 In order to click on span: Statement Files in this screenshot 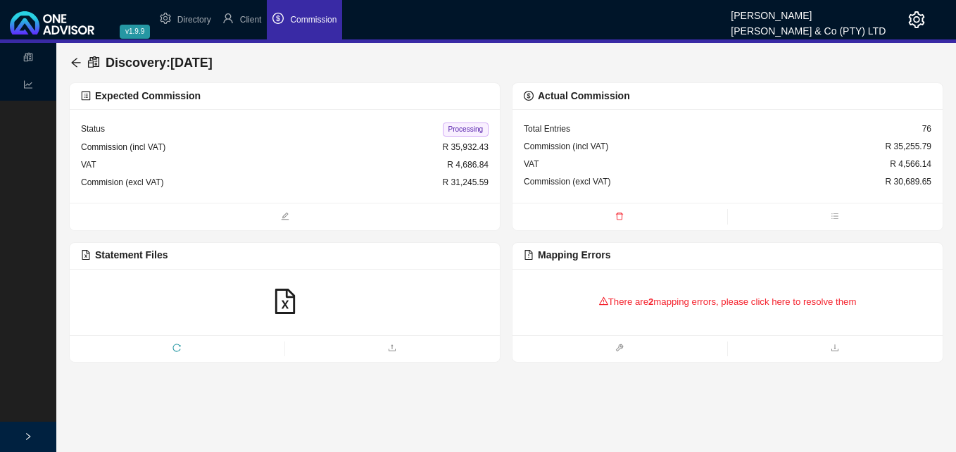, I will do `click(124, 255)`.